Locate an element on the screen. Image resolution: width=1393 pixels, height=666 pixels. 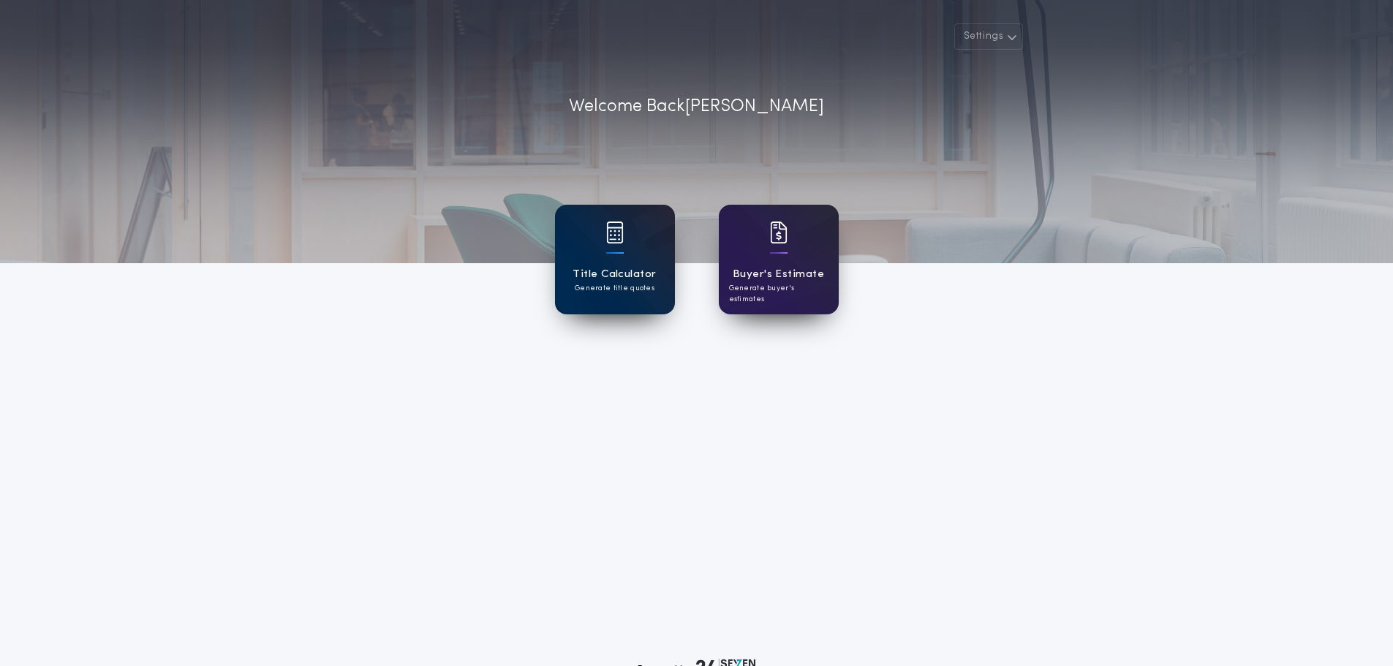
h1: Buyer's Estimate is located at coordinates (778, 274).